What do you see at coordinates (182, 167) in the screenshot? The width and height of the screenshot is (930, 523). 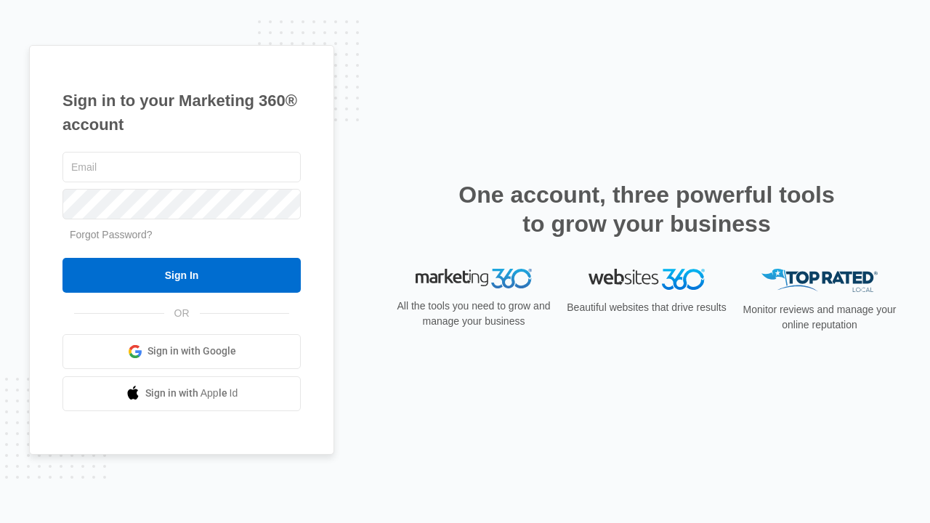 I see `input: Email` at bounding box center [182, 167].